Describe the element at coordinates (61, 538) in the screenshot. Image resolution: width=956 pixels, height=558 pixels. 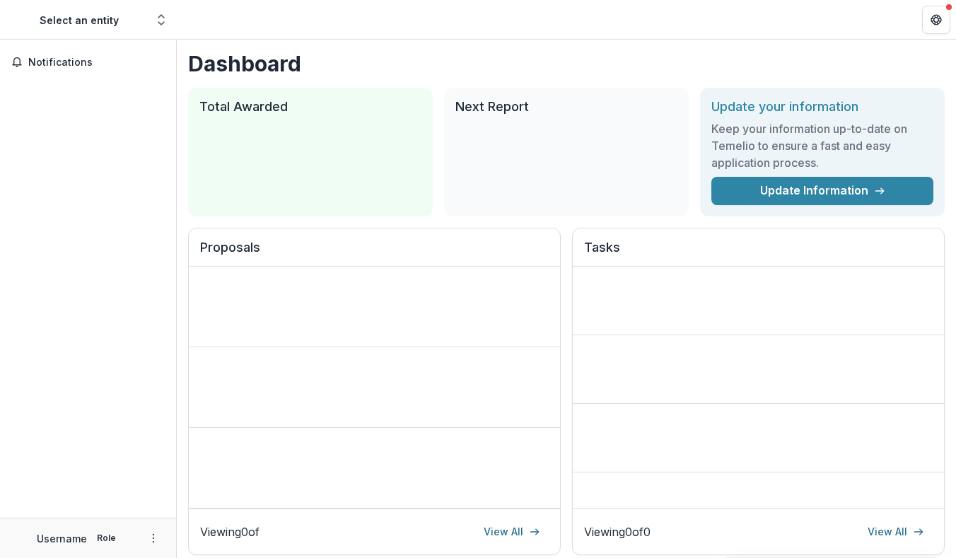
I see `p: Username` at that location.